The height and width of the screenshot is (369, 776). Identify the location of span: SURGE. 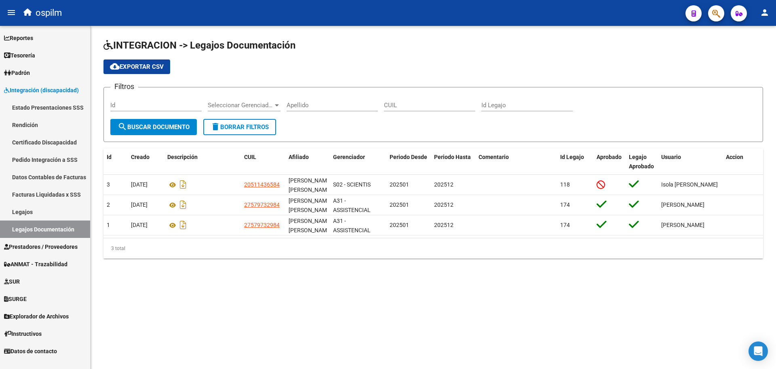
(15, 299).